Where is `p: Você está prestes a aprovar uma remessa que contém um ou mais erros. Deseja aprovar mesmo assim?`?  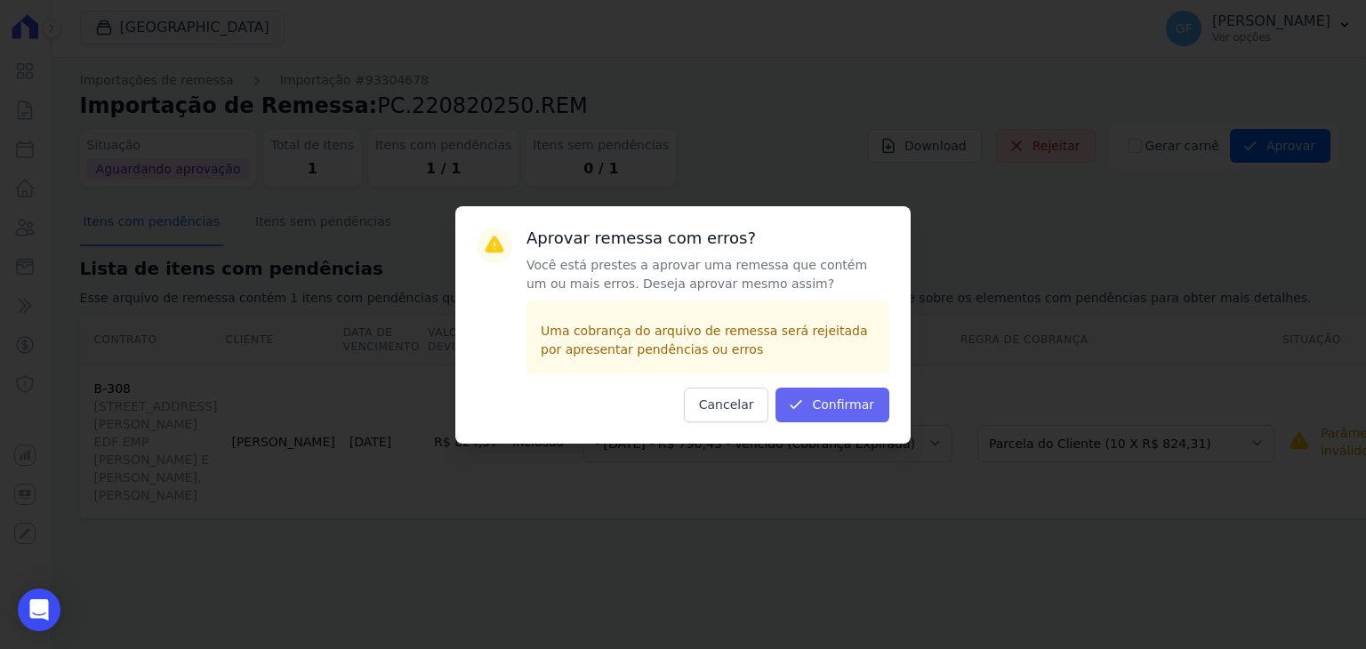
p: Você está prestes a aprovar uma remessa que contém um ou mais erros. Deseja aprovar mesmo assim? is located at coordinates (708, 275).